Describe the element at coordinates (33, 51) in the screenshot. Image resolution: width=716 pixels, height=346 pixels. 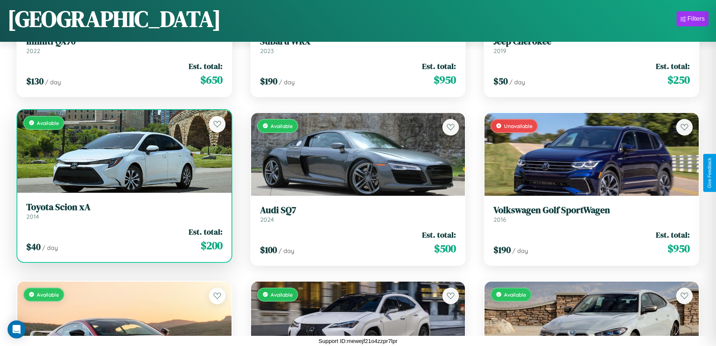
I see `span: 2022` at that location.